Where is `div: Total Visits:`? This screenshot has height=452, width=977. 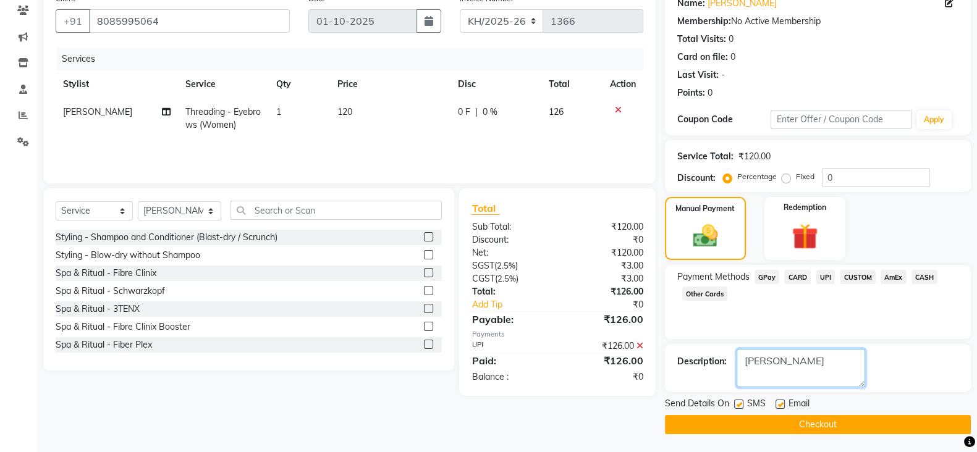
div: Total Visits: is located at coordinates (701, 39).